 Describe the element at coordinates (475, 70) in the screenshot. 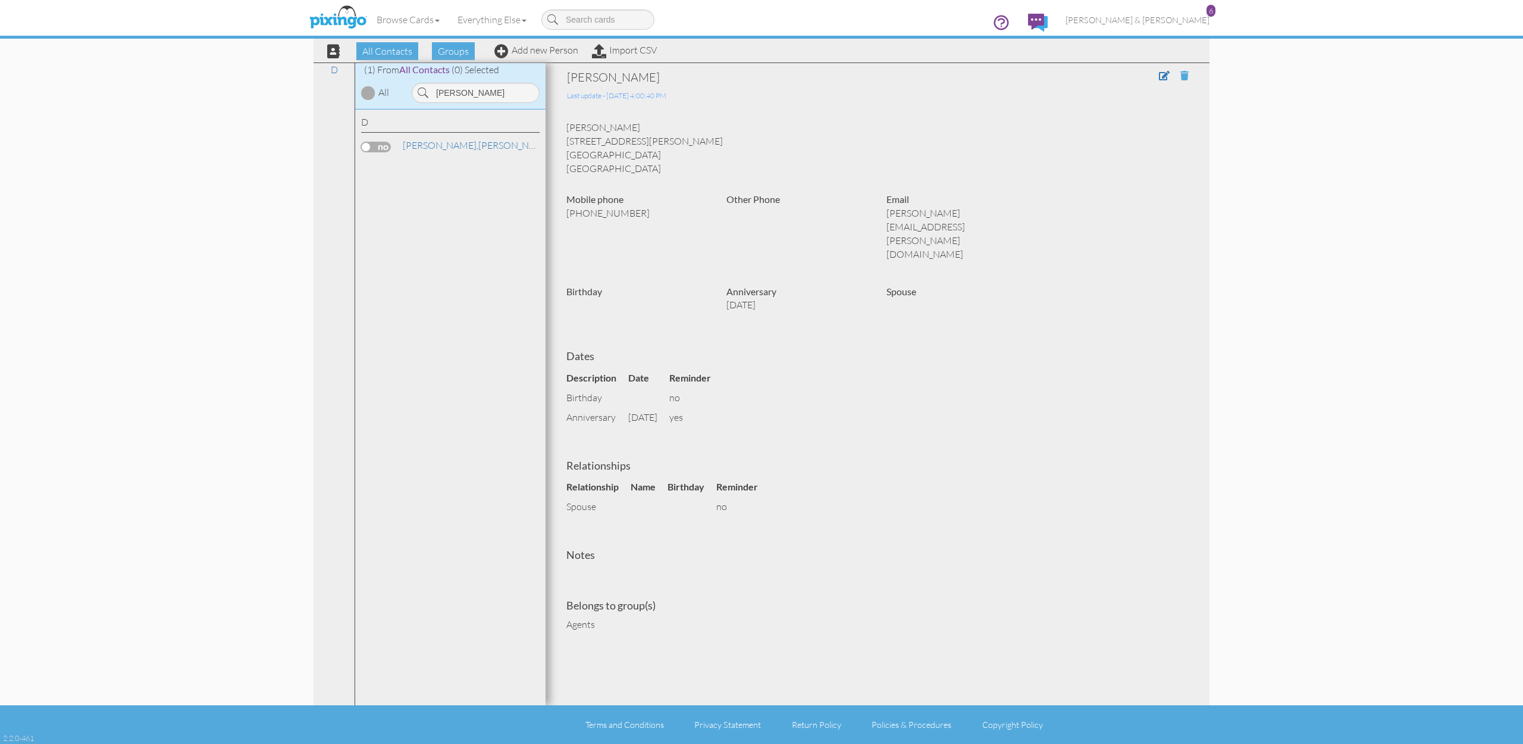

I see `span: (0) Selected` at that location.